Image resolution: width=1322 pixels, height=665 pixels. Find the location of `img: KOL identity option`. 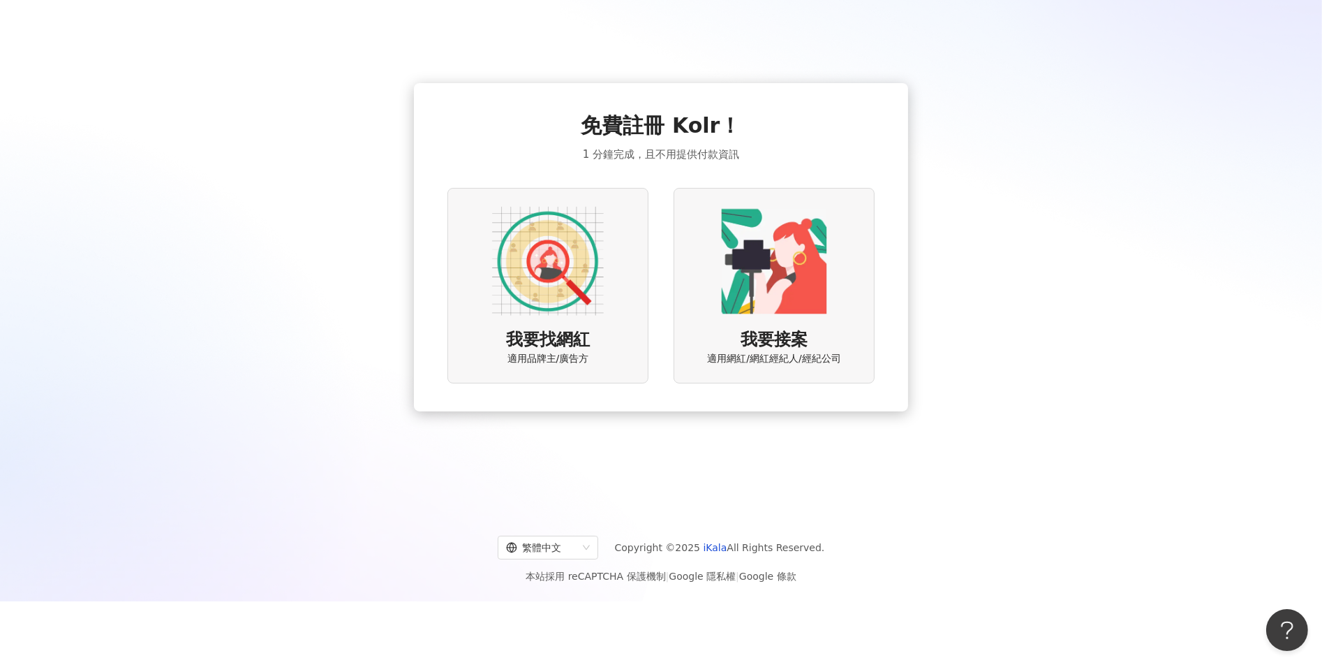

img: KOL identity option is located at coordinates (774, 261).